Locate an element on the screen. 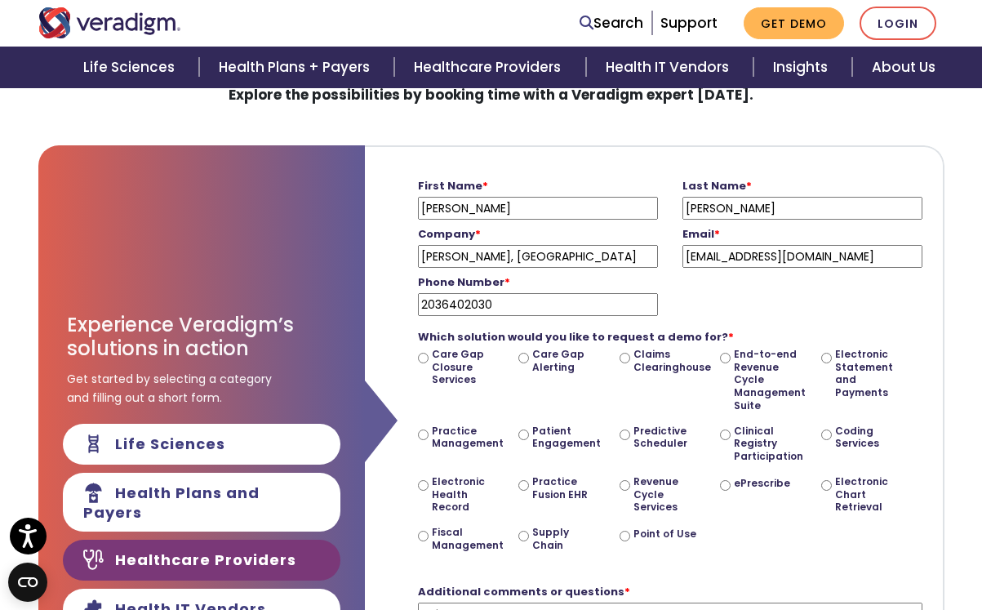  a: About Us is located at coordinates (904, 67).